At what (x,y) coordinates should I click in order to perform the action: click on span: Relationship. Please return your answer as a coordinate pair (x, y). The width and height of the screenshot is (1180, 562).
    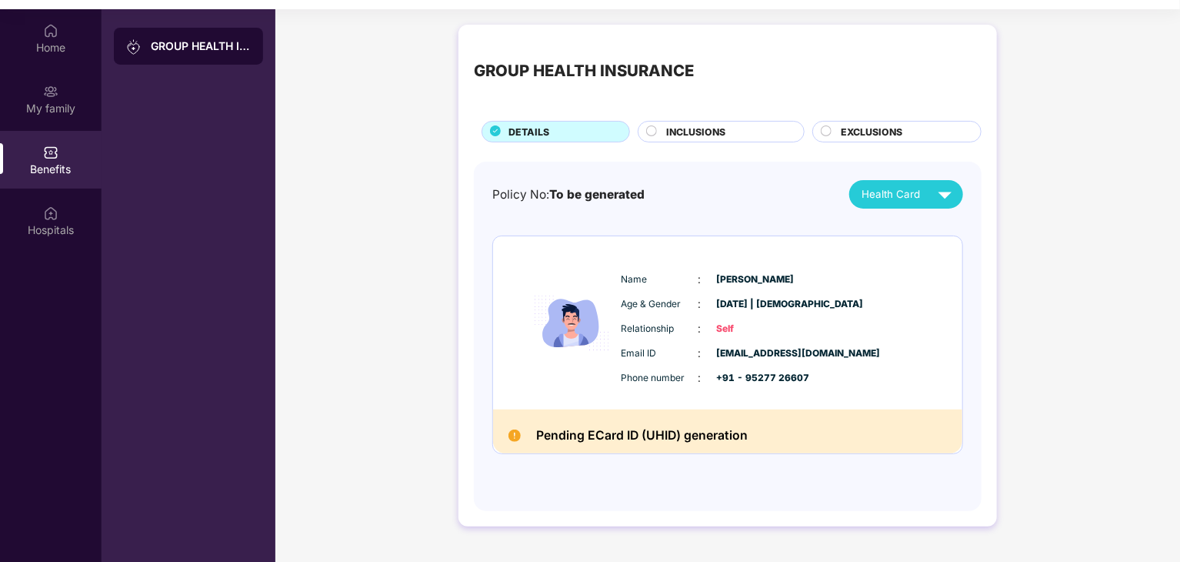
    Looking at the image, I should click on (660, 329).